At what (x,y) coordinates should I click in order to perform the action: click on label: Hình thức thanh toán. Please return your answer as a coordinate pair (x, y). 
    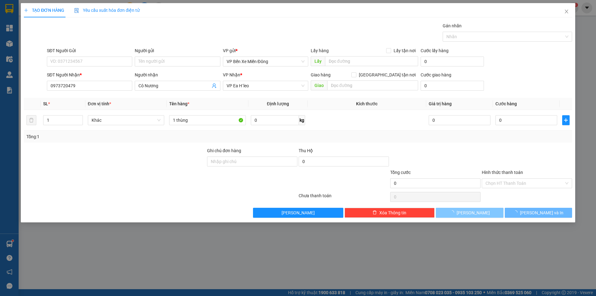
    Looking at the image, I should click on (502, 172).